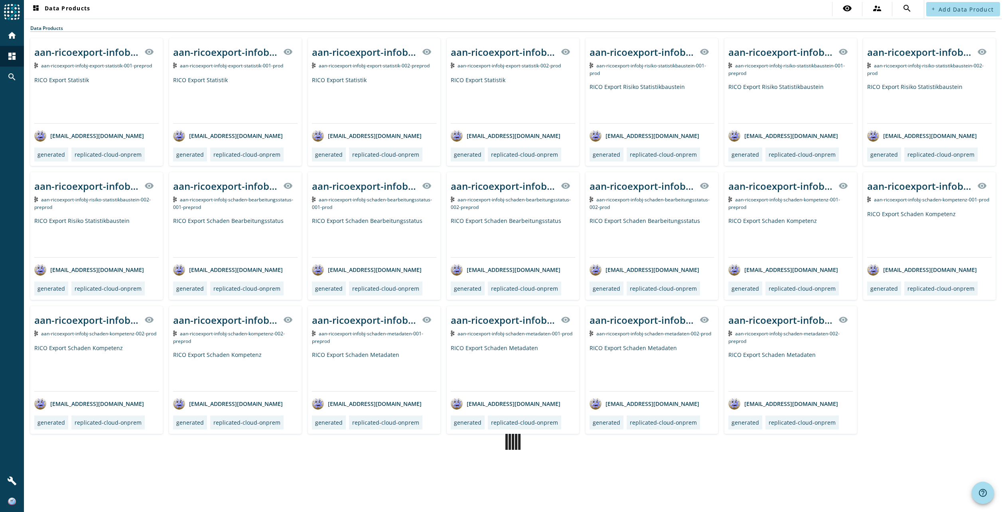 This screenshot has width=1002, height=512. I want to click on img: Kafka Topic: aan-ricoexport-infobj-export-statistik-001-preprod, so click(36, 65).